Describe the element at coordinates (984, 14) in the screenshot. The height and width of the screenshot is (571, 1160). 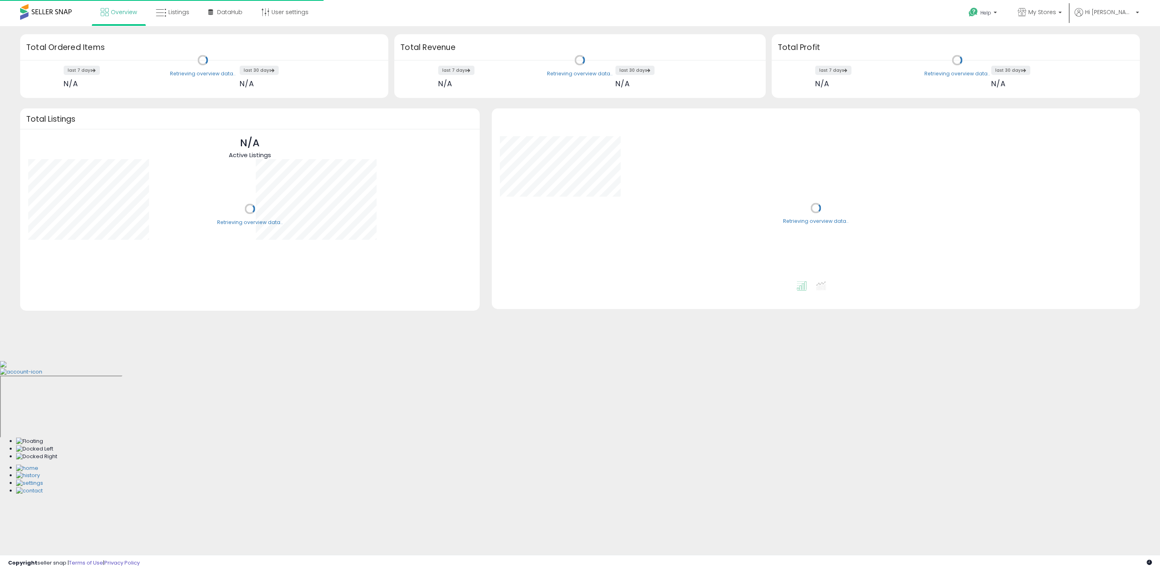
I see `a: Help` at that location.